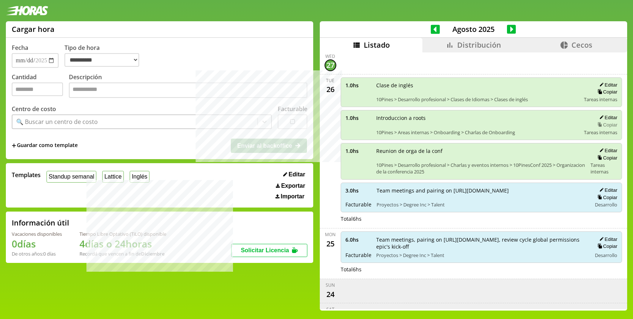 This screenshot has width=633, height=319. I want to click on button: Inglés, so click(140, 176).